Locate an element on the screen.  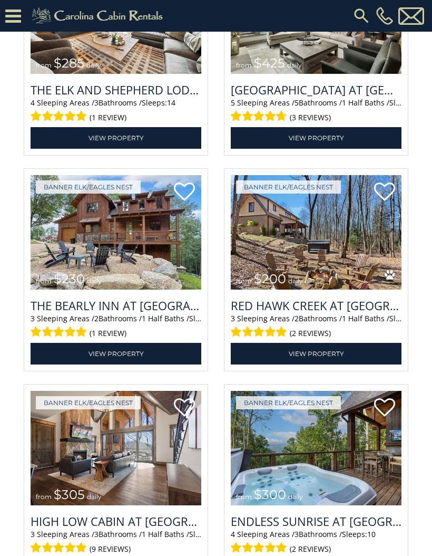
span: 14 is located at coordinates (171, 102).